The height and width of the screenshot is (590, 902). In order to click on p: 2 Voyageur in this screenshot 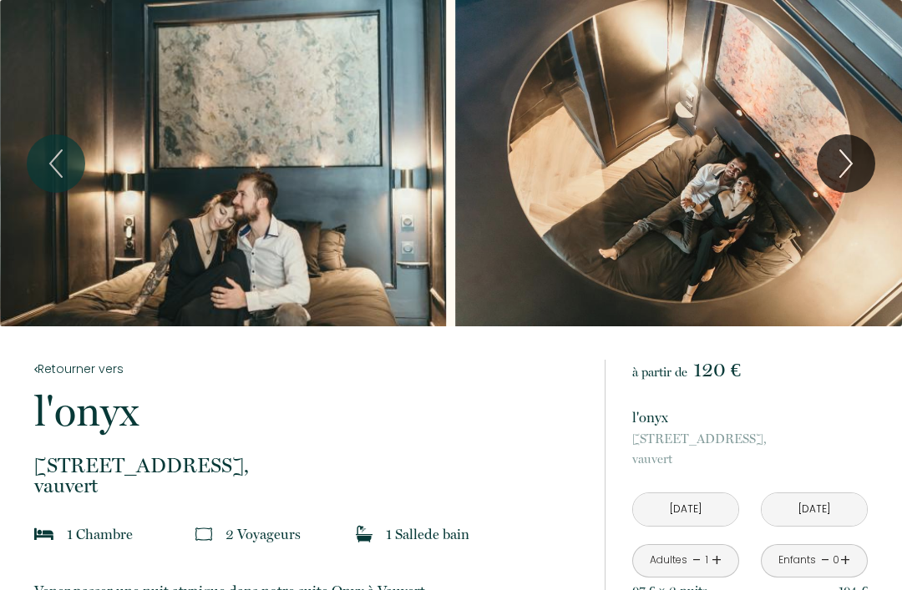, I will do `click(263, 534)`.